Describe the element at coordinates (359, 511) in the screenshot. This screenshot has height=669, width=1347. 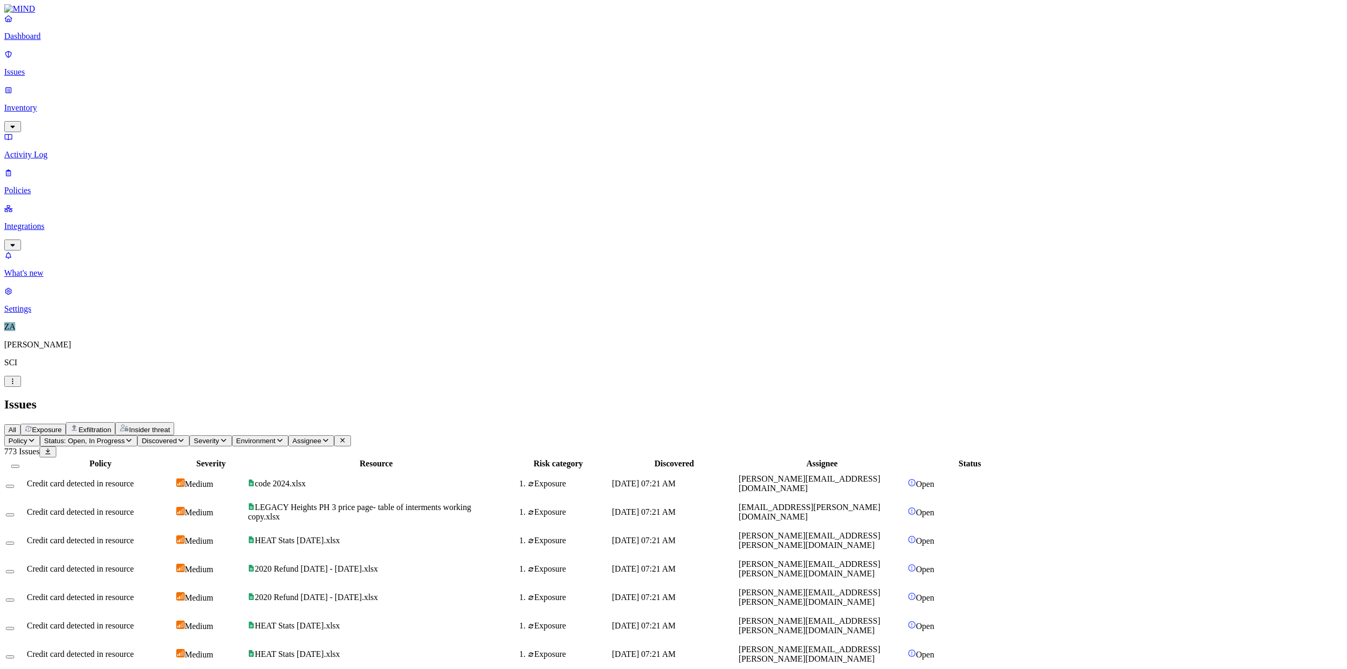
I see `span: LEGACY Heights PH 3 price page- table of interments working copy.xlsx` at that location.